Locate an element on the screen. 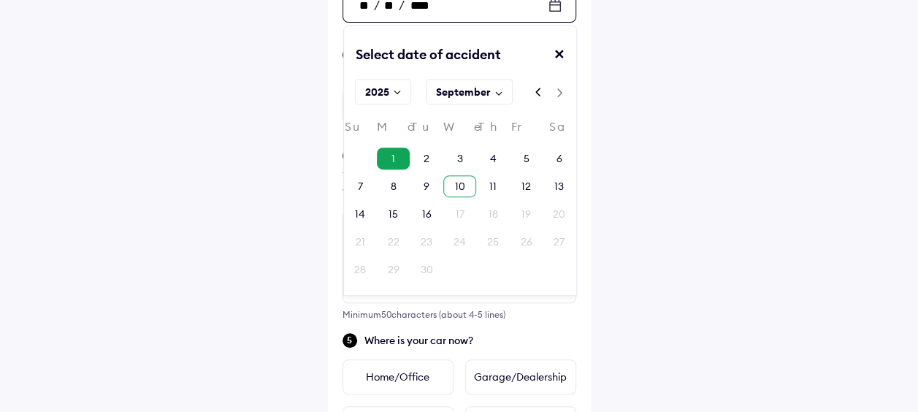 This screenshot has height=412, width=918. div: 21 is located at coordinates (360, 242).